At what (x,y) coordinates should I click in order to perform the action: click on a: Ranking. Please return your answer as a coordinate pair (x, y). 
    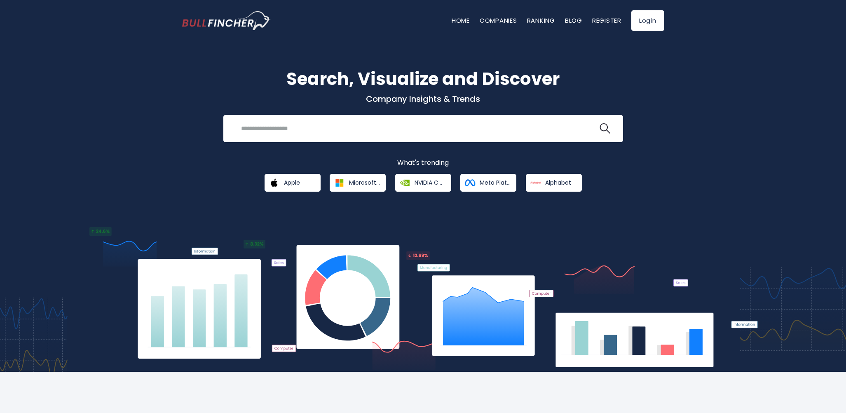
    Looking at the image, I should click on (541, 20).